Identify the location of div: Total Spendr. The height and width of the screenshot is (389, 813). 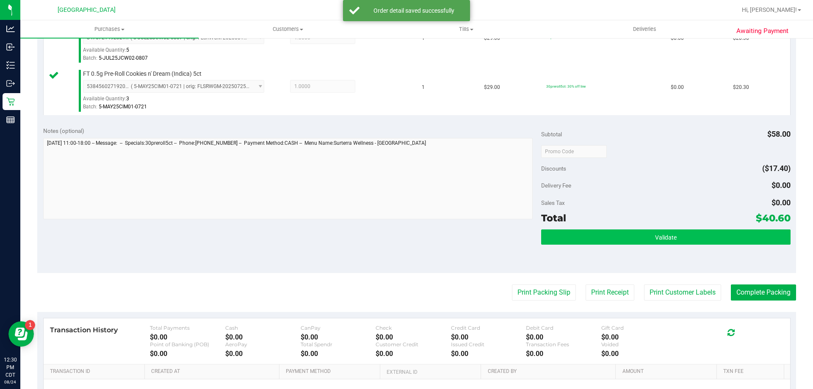
(338, 344).